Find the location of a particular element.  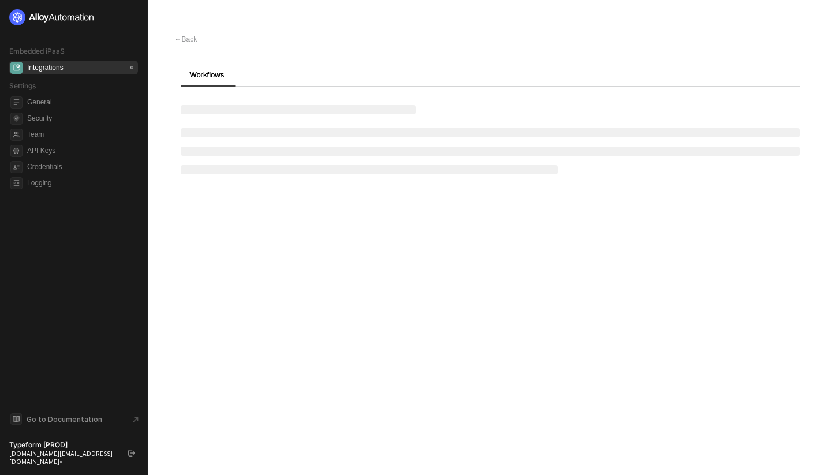

a: logo is located at coordinates (73, 17).